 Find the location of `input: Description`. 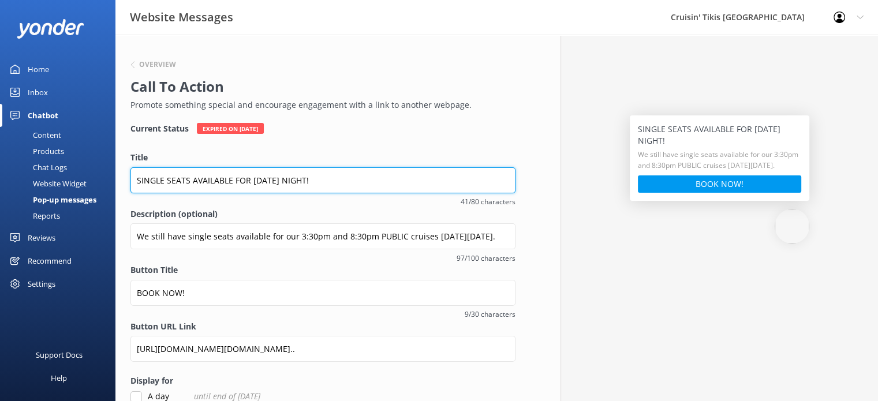

input: Description is located at coordinates (323, 236).